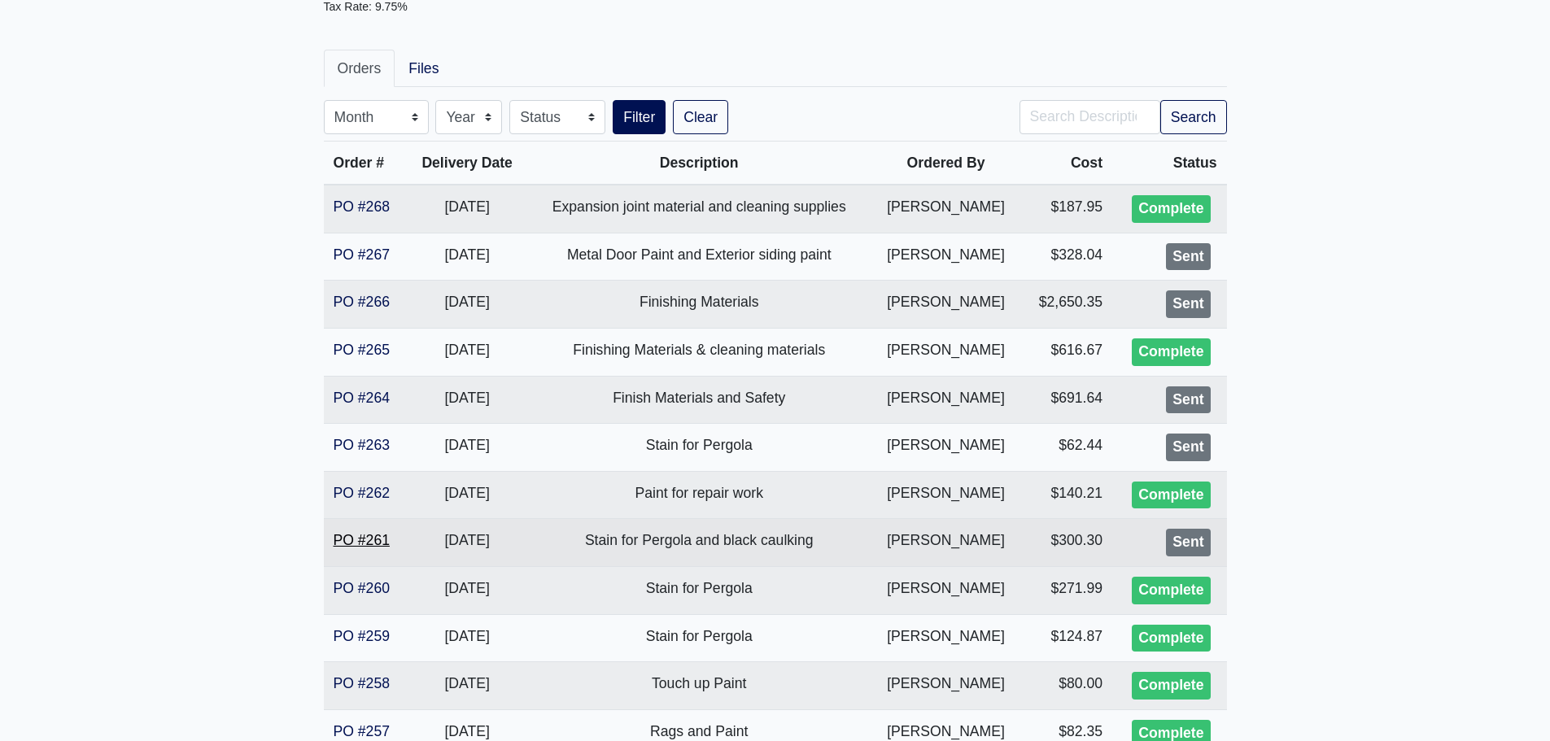  Describe the element at coordinates (1067, 638) in the screenshot. I see `td: $124.87` at that location.